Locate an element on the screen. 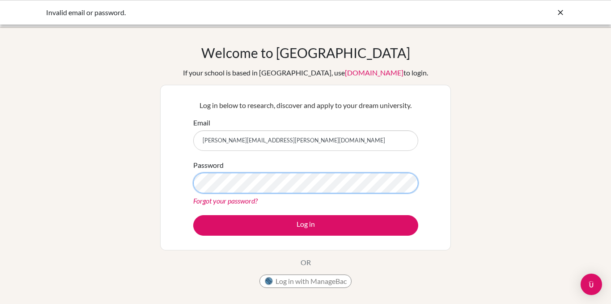  a: Forgot your password? is located at coordinates (225, 201).